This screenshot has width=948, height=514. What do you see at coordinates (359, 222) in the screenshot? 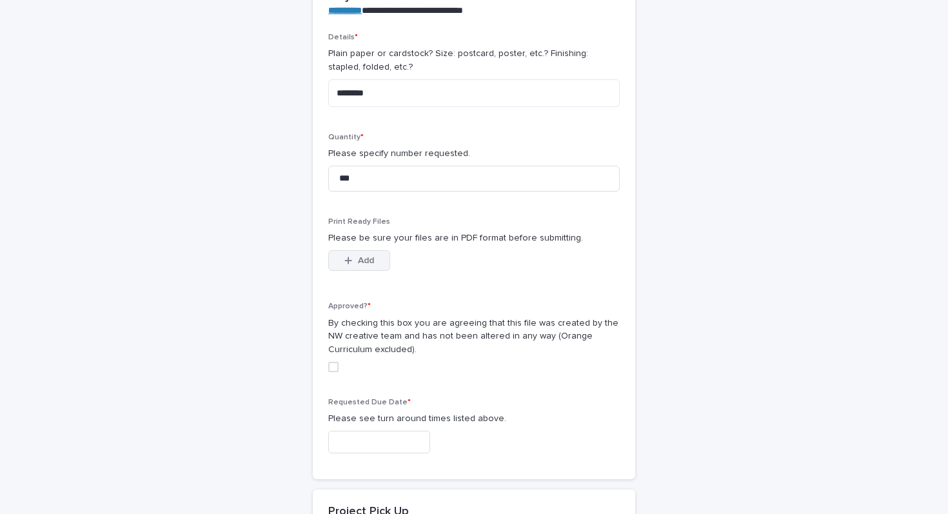
I see `span: Print Ready Files` at bounding box center [359, 222].